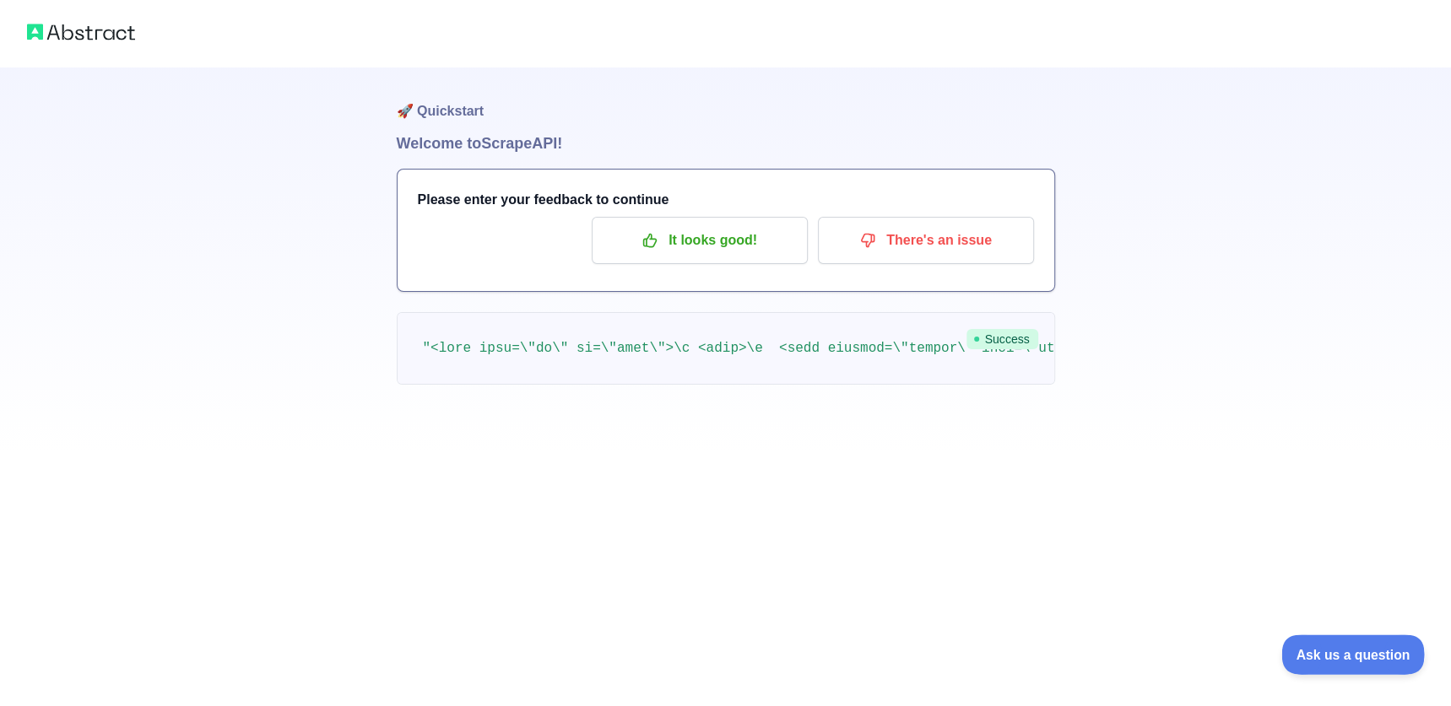 This screenshot has width=1451, height=706. What do you see at coordinates (700, 241) in the screenshot?
I see `p: It looks good!` at bounding box center [700, 241].